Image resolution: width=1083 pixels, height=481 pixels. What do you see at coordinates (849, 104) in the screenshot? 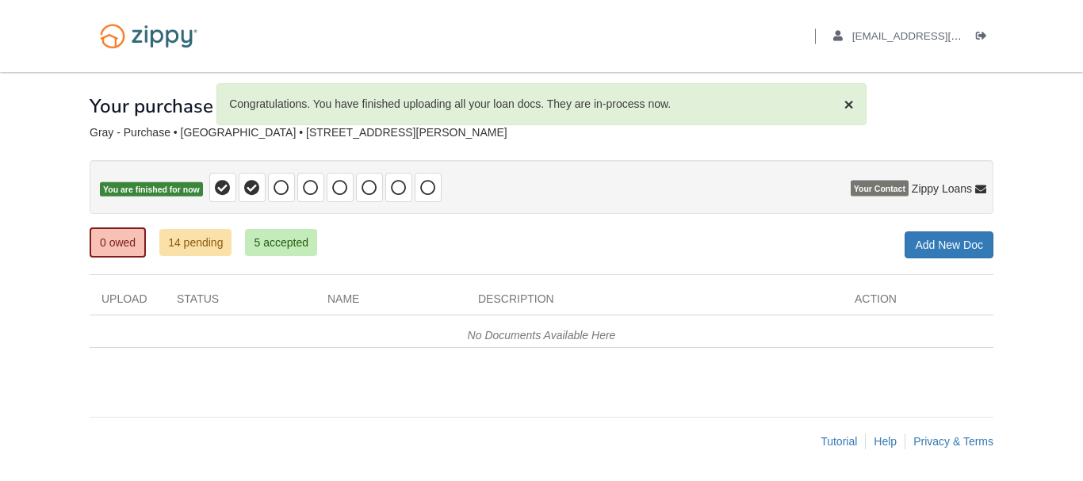
I see `button: Close Alert` at bounding box center [849, 104].